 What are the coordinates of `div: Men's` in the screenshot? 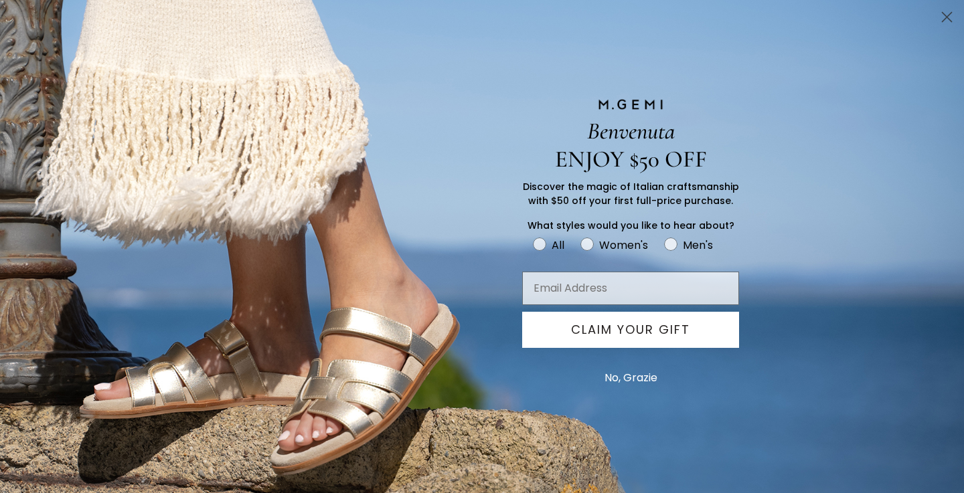 It's located at (698, 245).